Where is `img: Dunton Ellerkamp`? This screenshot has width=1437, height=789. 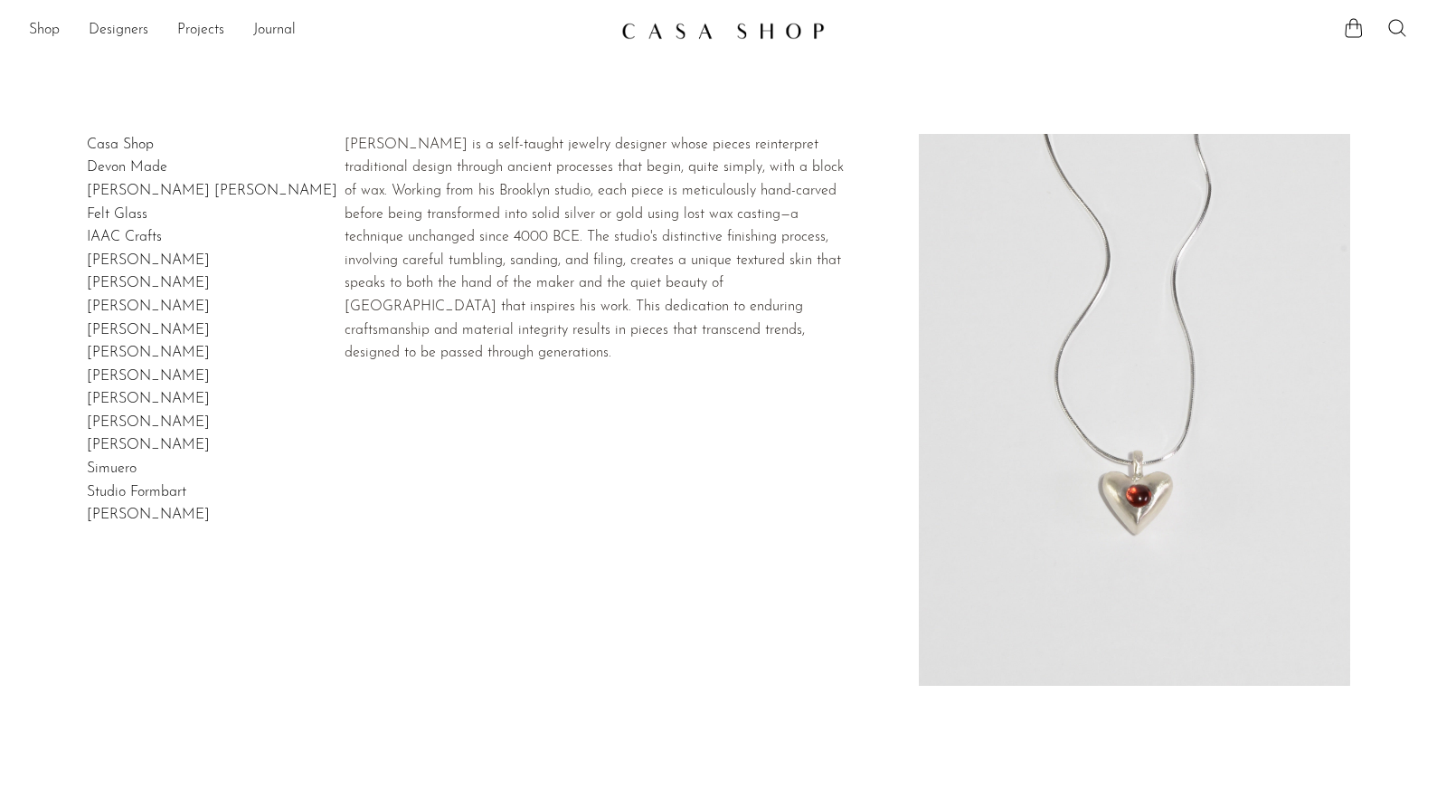 img: Dunton Ellerkamp is located at coordinates (1134, 410).